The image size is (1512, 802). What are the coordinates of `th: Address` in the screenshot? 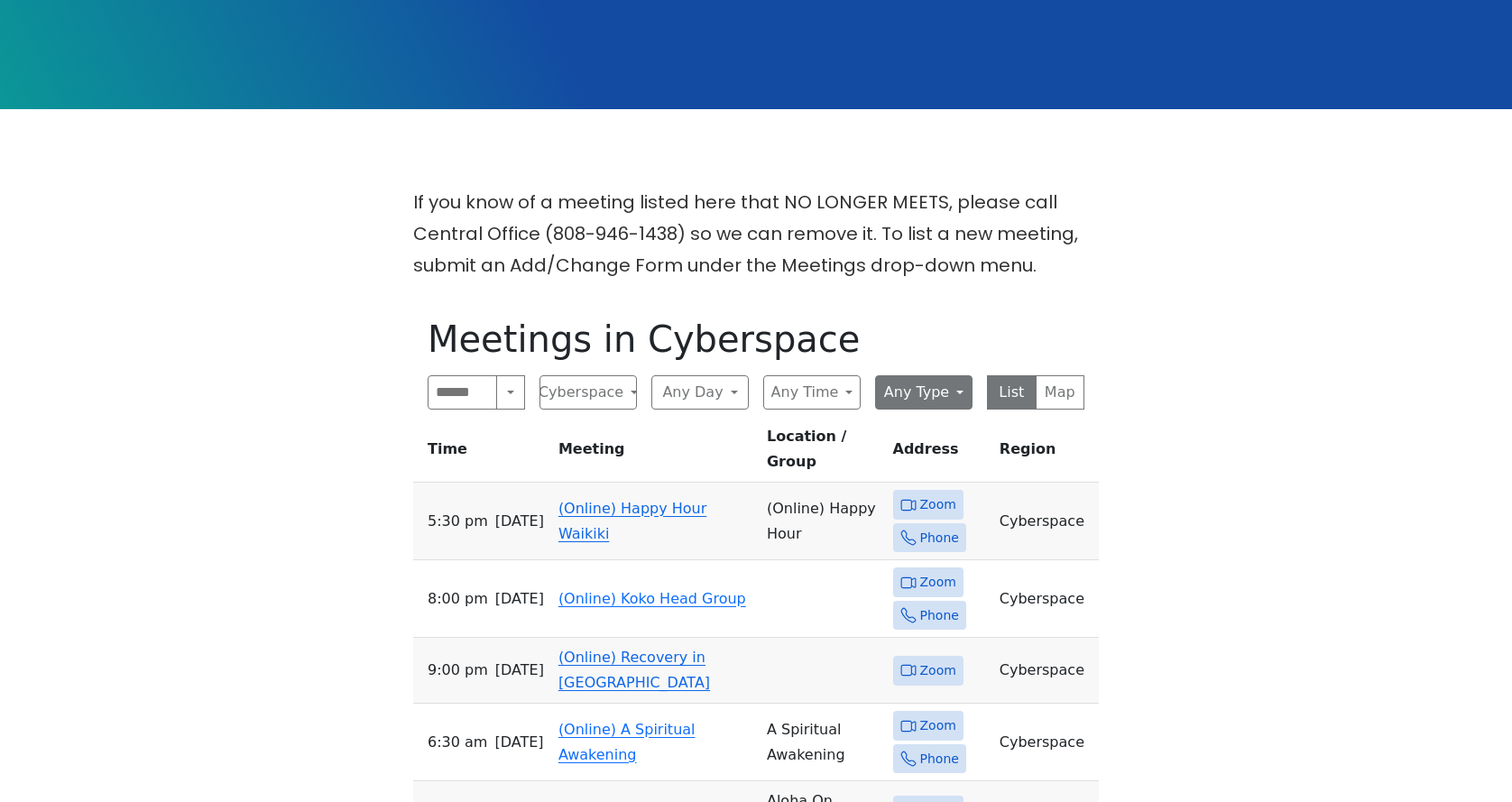 It's located at (939, 453).